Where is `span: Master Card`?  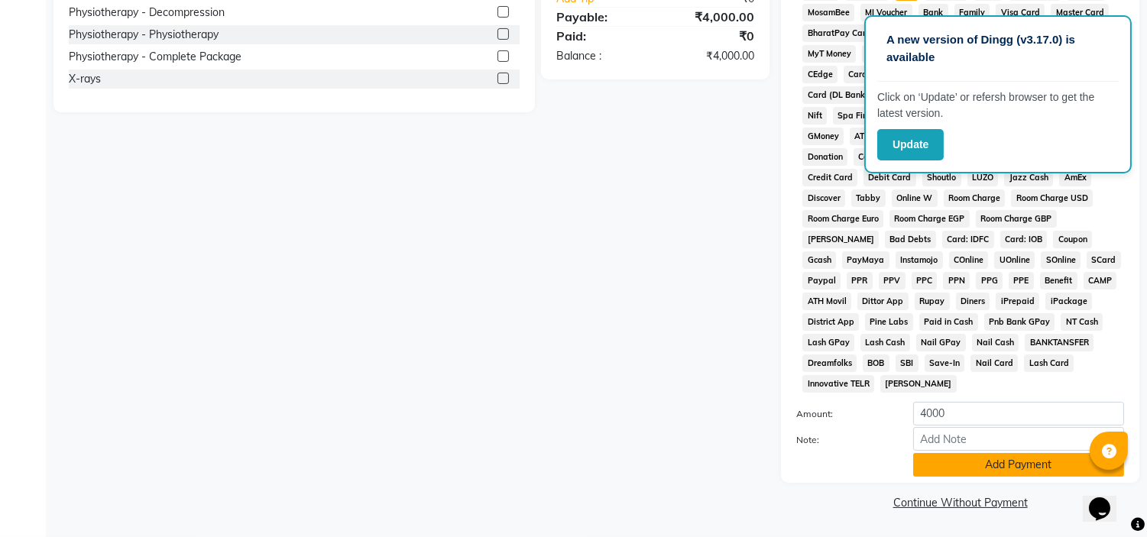 span: Master Card is located at coordinates (1080, 12).